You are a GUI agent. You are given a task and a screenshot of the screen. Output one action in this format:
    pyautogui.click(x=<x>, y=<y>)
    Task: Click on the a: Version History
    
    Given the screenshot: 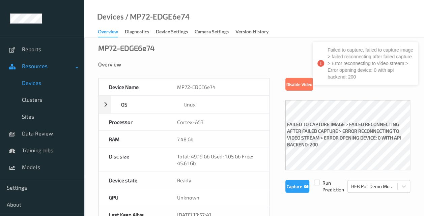 What is the action you would take?
    pyautogui.click(x=256, y=32)
    